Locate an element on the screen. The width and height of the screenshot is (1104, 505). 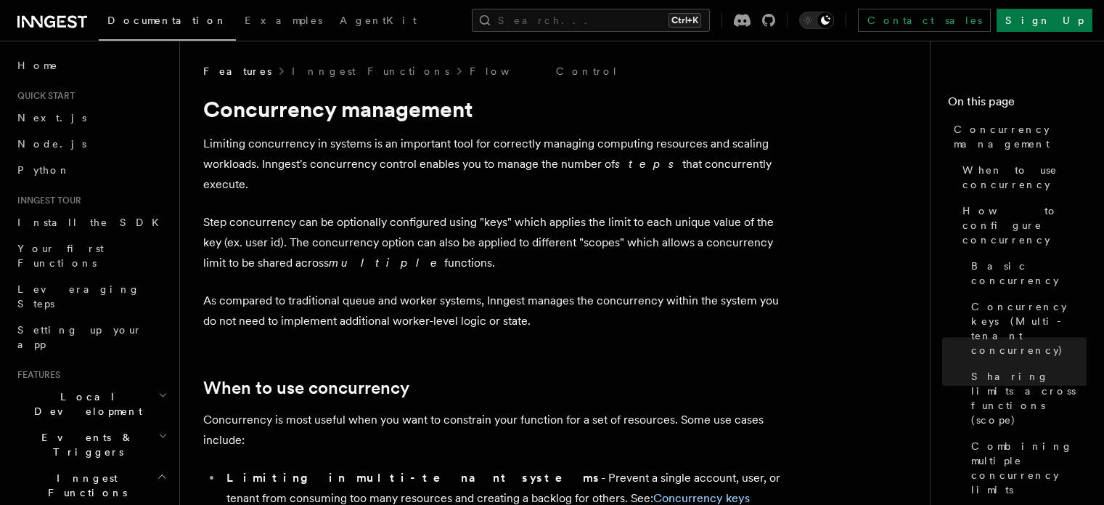
a: Flow Control is located at coordinates (544, 71).